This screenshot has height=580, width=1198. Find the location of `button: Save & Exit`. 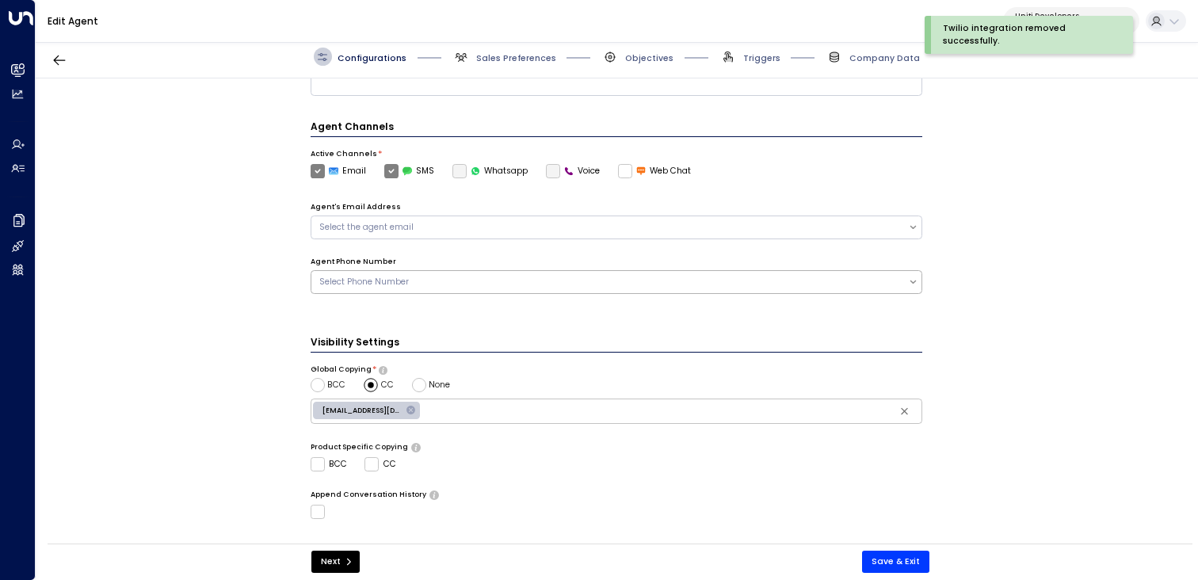

button: Save & Exit is located at coordinates (896, 562).